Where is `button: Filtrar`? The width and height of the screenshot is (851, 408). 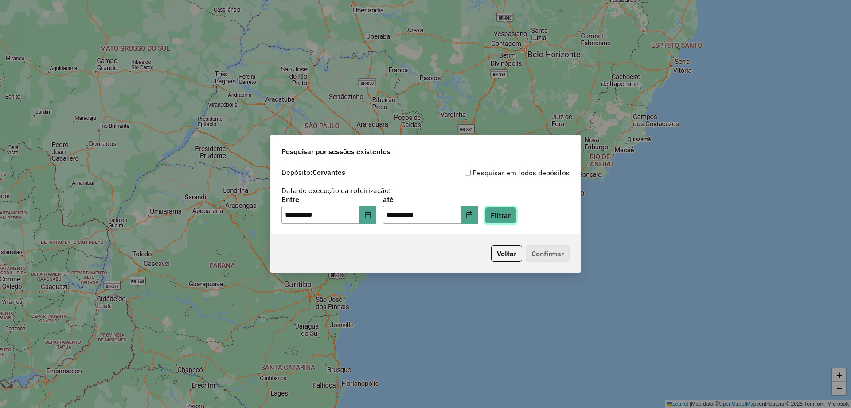 button: Filtrar is located at coordinates (501, 215).